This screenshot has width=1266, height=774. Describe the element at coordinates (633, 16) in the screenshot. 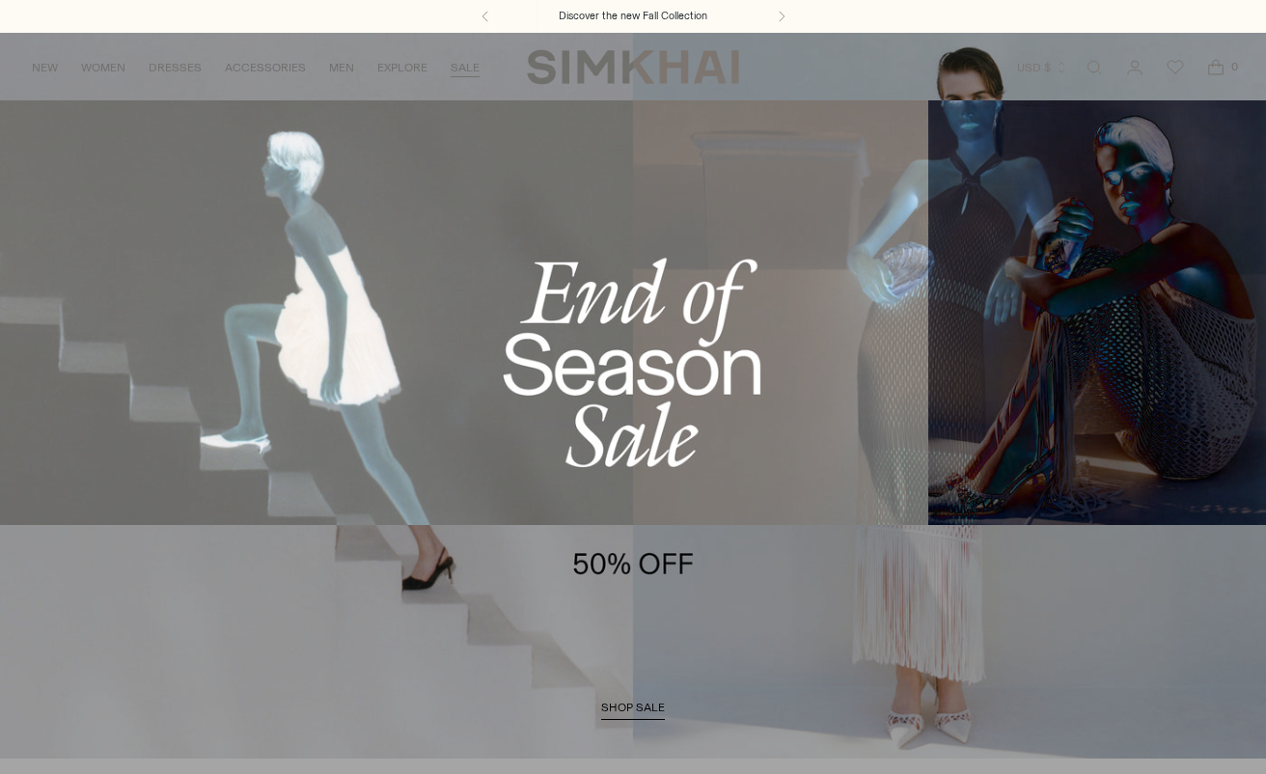

I see `h3: Discover the new Fall Collection` at that location.